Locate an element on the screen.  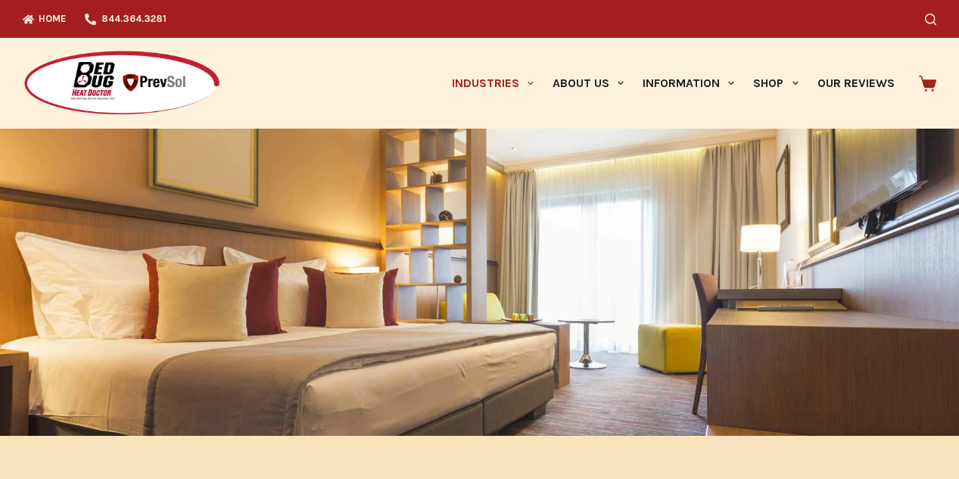
a: Shop is located at coordinates (775, 83).